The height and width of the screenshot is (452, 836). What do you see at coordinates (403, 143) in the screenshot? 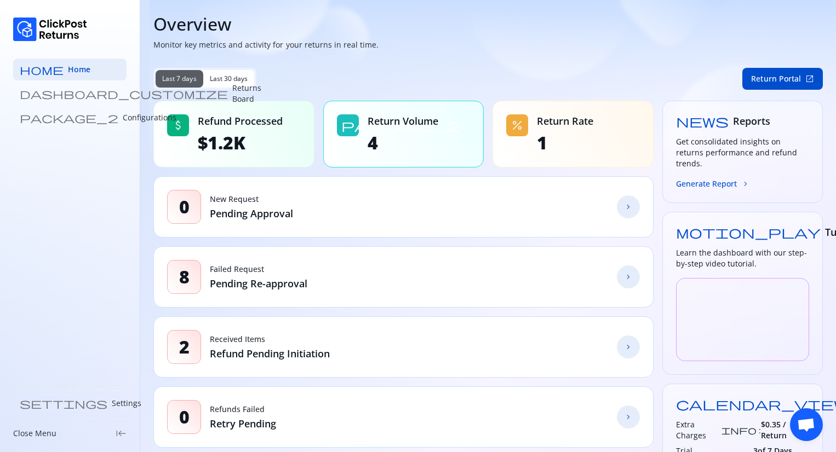
I see `span: 4` at bounding box center [403, 143].